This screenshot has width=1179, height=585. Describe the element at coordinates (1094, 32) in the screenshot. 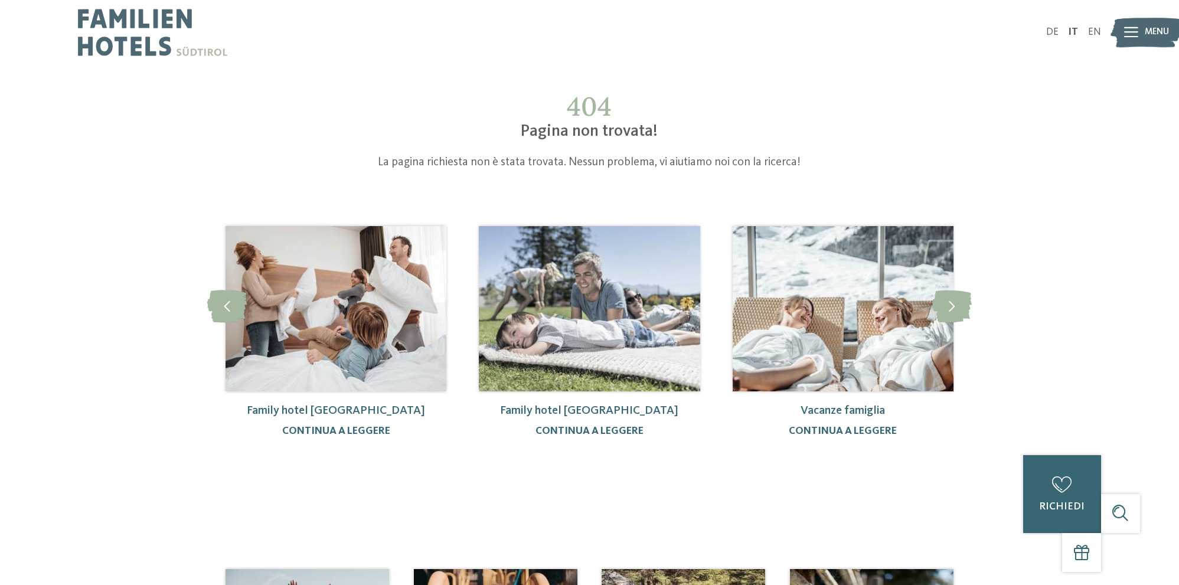

I see `a: EN` at that location.